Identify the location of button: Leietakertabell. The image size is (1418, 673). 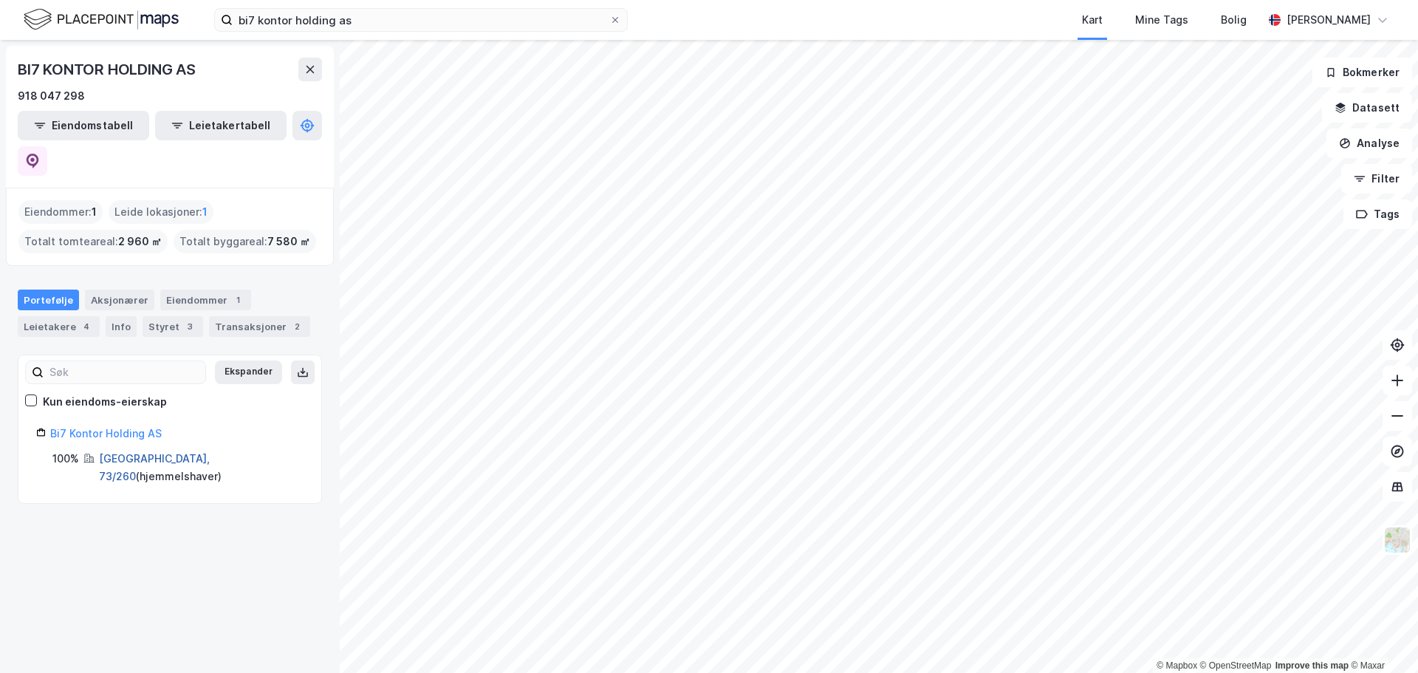
(221, 126).